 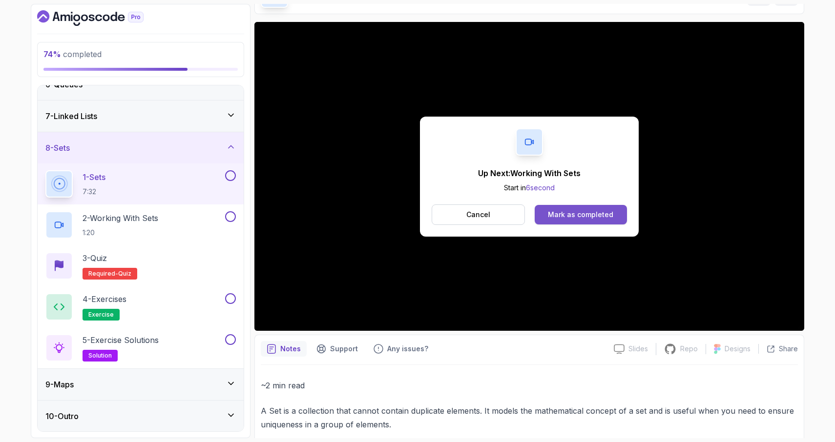 I want to click on p: Support, so click(x=344, y=349).